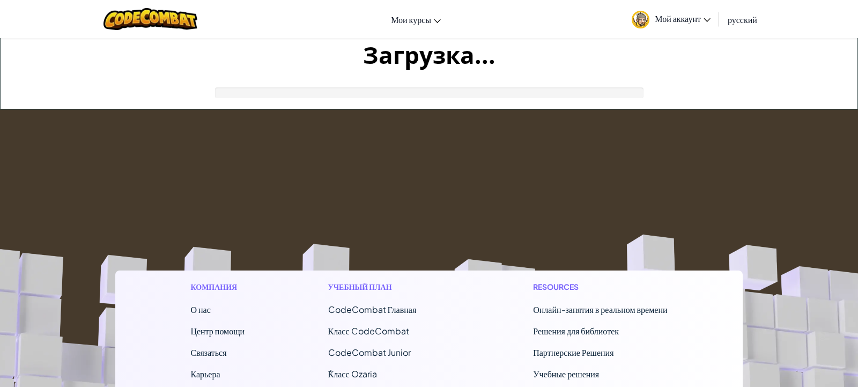 The width and height of the screenshot is (858, 387). I want to click on a: Мои курсы, so click(416, 19).